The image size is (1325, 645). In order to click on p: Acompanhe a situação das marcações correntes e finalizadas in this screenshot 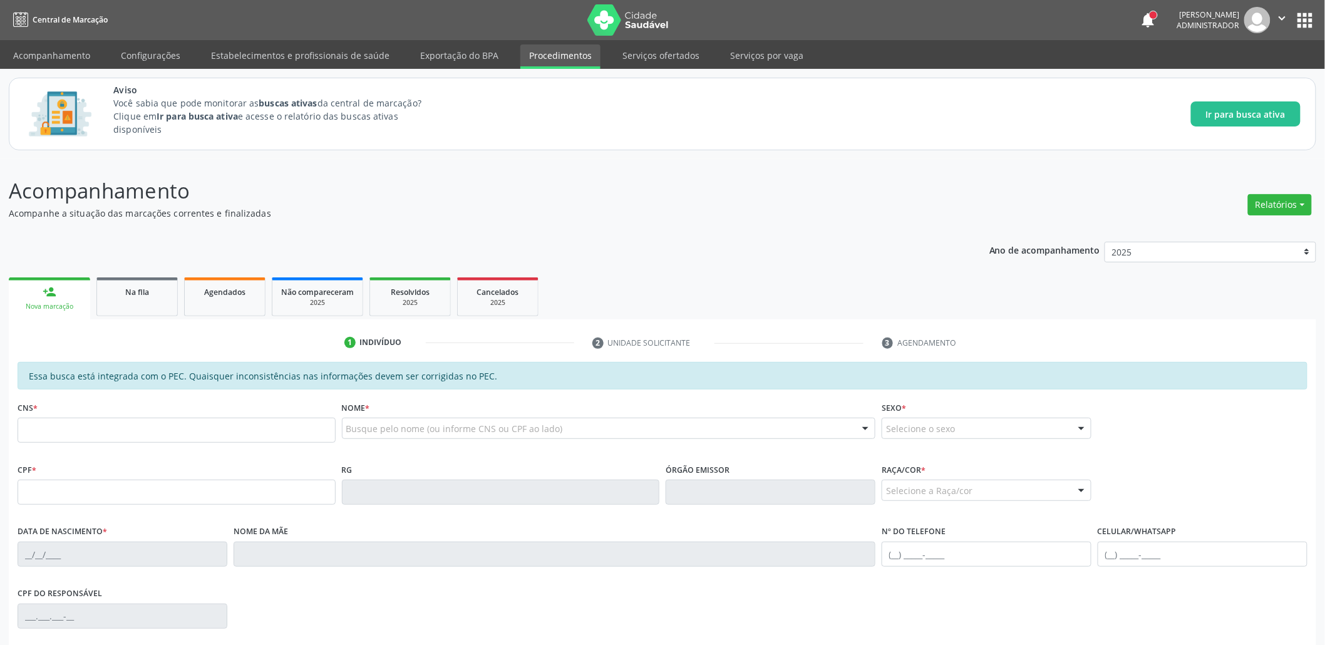, I will do `click(466, 213)`.